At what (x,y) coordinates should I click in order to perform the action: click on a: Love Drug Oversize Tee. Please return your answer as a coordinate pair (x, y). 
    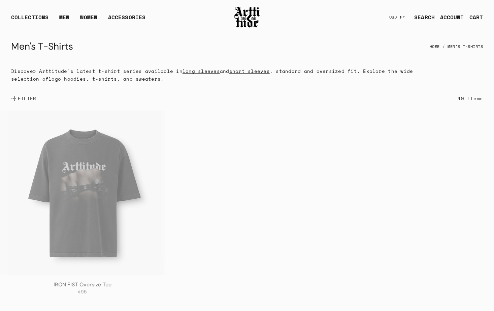
    Looking at the image, I should click on (412, 289).